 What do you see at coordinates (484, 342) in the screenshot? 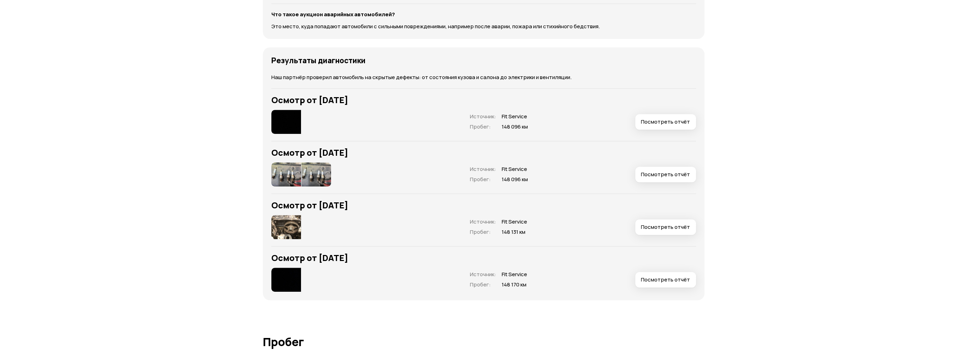
I see `h1: Пробег` at bounding box center [484, 342].